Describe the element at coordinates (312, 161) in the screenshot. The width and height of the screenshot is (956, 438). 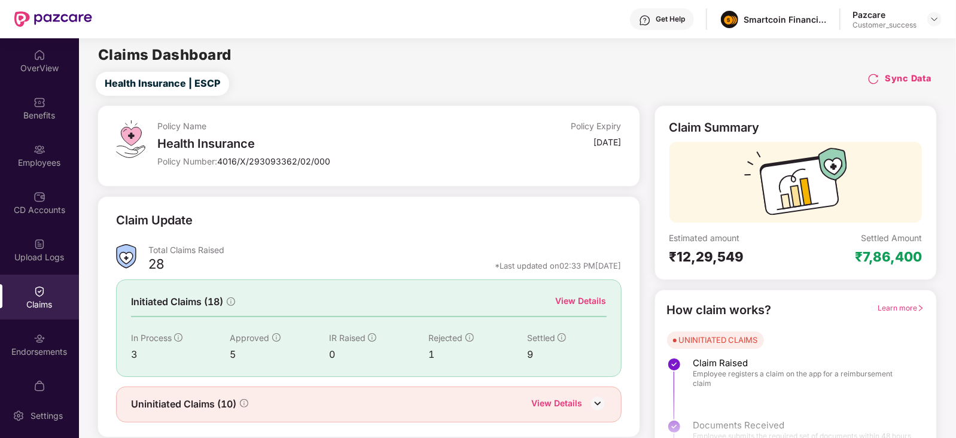
I see `div: Policy Number:` at that location.